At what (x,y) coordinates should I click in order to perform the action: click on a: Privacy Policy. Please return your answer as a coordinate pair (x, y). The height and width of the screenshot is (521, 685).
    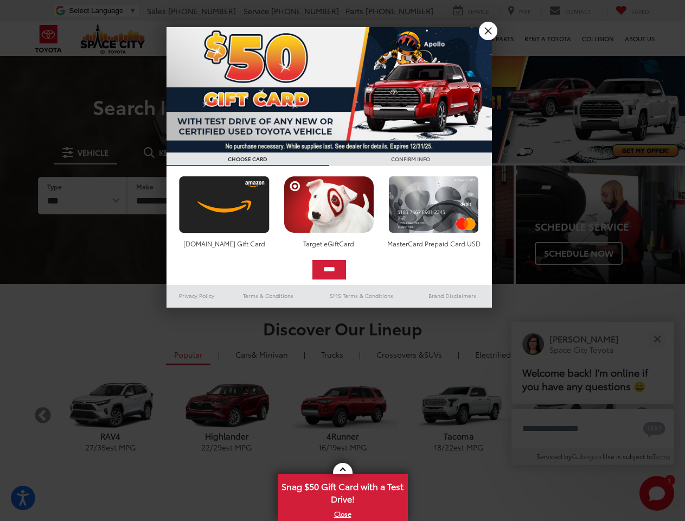
    Looking at the image, I should click on (197, 296).